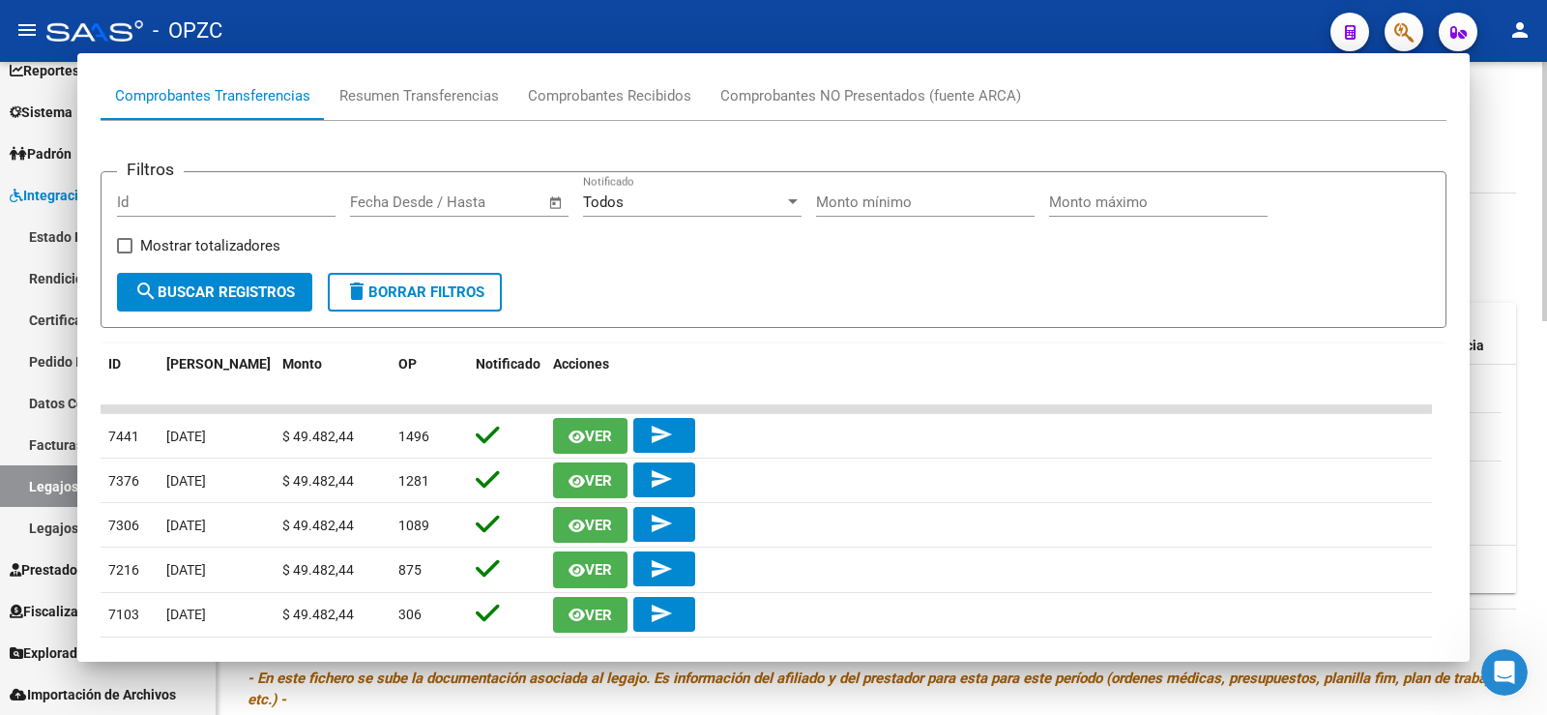 This screenshot has width=1547, height=715. Describe the element at coordinates (44, 71) in the screenshot. I see `span: Reportes` at that location.